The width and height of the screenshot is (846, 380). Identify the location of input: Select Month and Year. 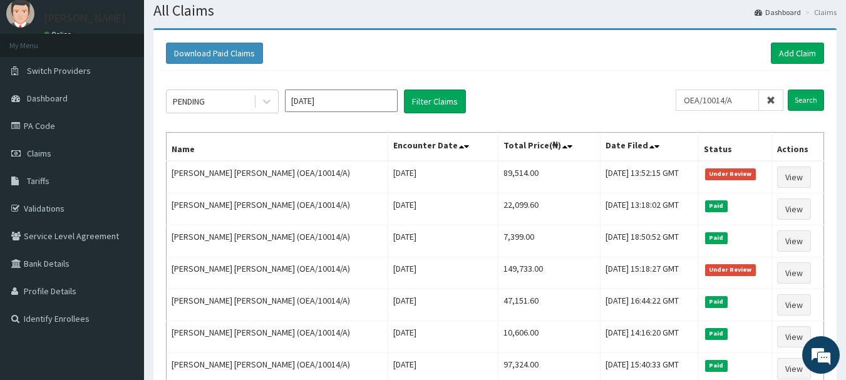
(341, 101).